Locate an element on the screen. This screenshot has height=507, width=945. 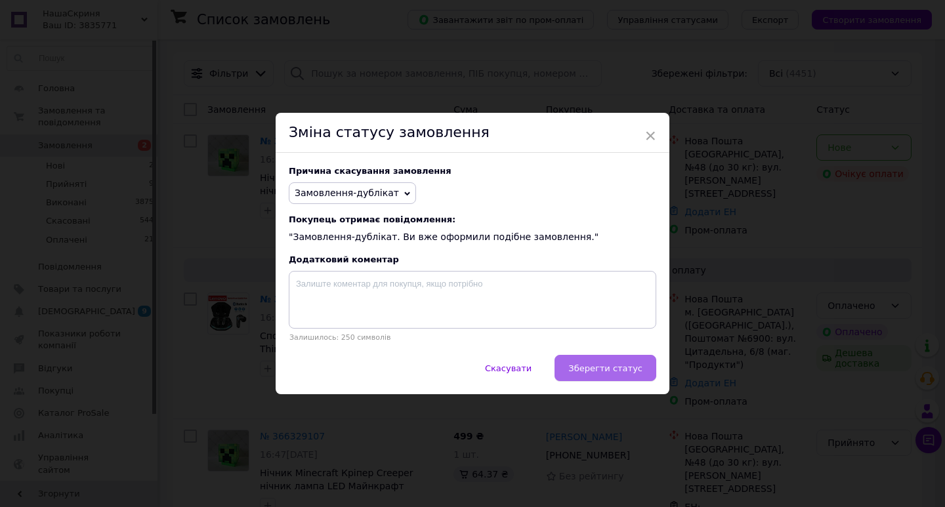
button: Скасувати is located at coordinates (508, 368).